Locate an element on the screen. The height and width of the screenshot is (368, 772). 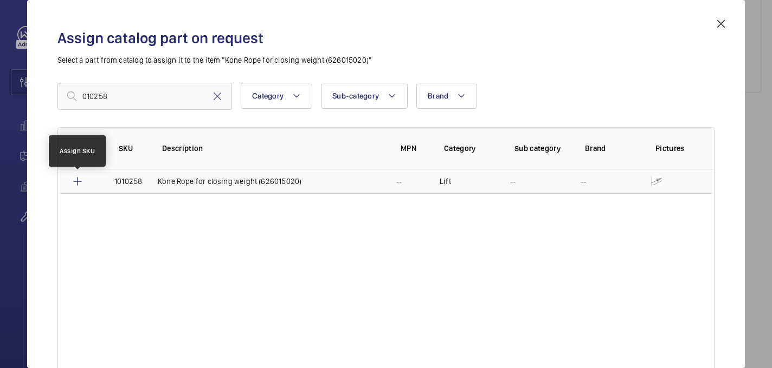
p: Select a part from catalog to assign it to the item "Kone Rope for closing weight (626015020)" is located at coordinates (386, 60).